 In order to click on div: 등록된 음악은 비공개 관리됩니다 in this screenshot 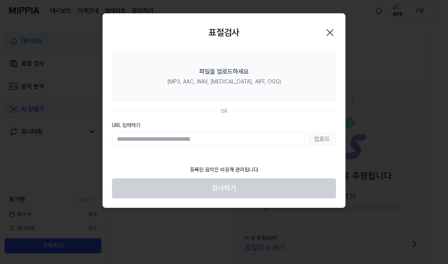, I will do `click(224, 170)`.